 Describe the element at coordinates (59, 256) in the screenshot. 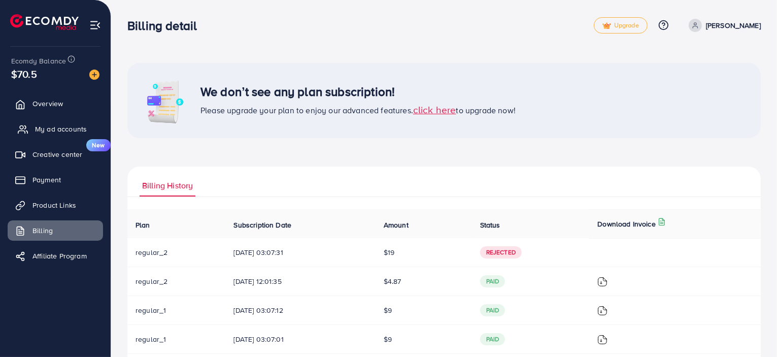

I see `span: Affiliate Program` at that location.